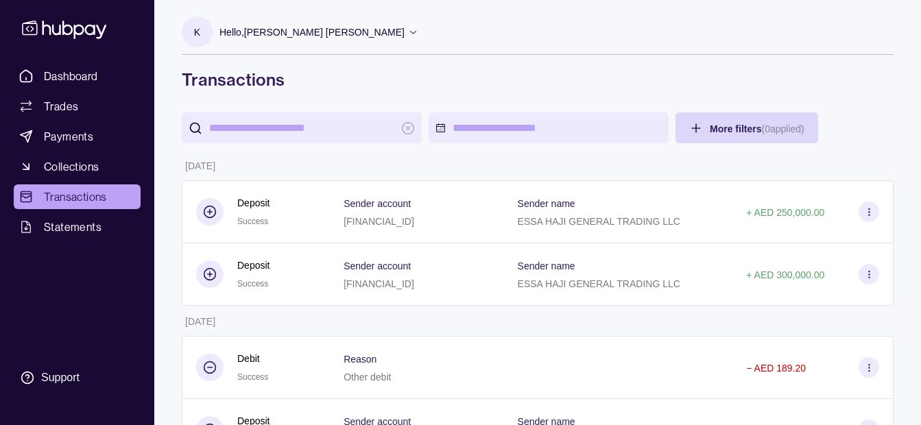 The height and width of the screenshot is (425, 921). What do you see at coordinates (360, 359) in the screenshot?
I see `p: Reason` at bounding box center [360, 359].